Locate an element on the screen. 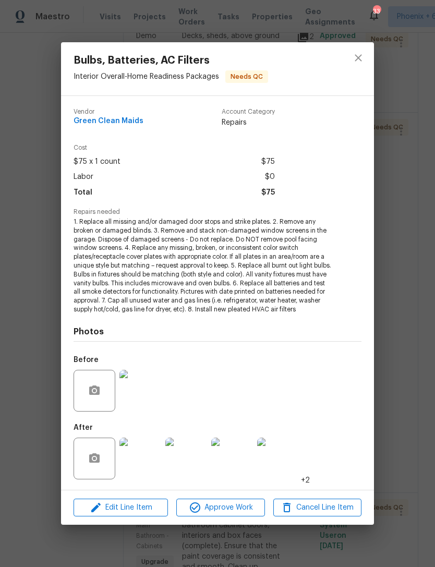 The width and height of the screenshot is (435, 567). span: $0 is located at coordinates (270, 177).